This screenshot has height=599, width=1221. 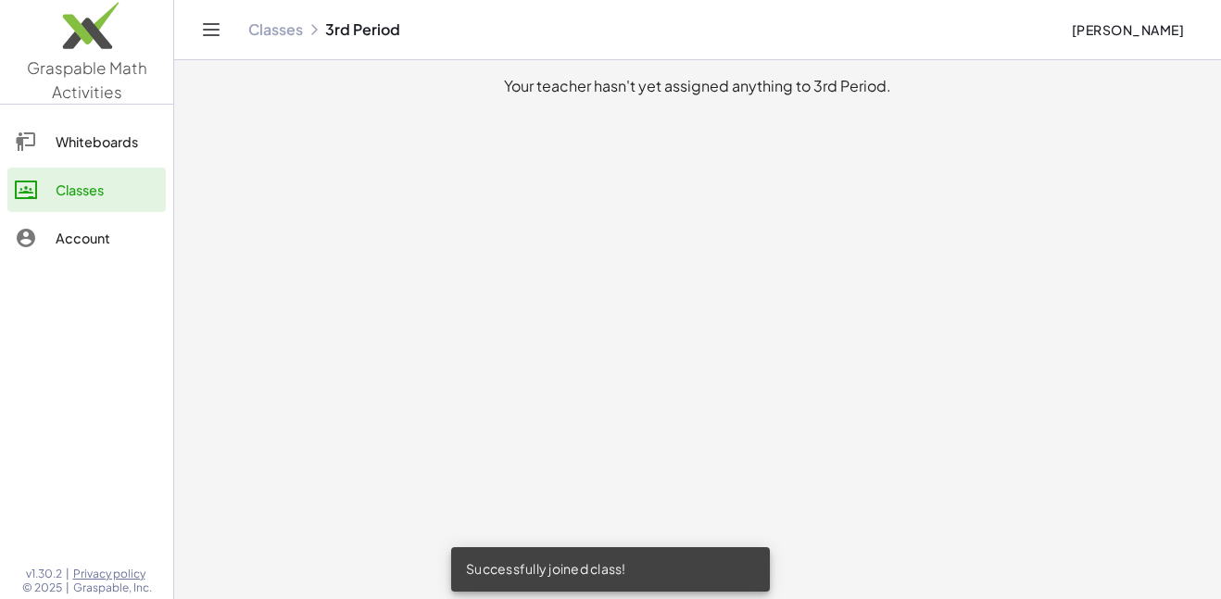 I want to click on div: Your teacher hasn't yet assigned anything to 3rd Period., so click(x=698, y=86).